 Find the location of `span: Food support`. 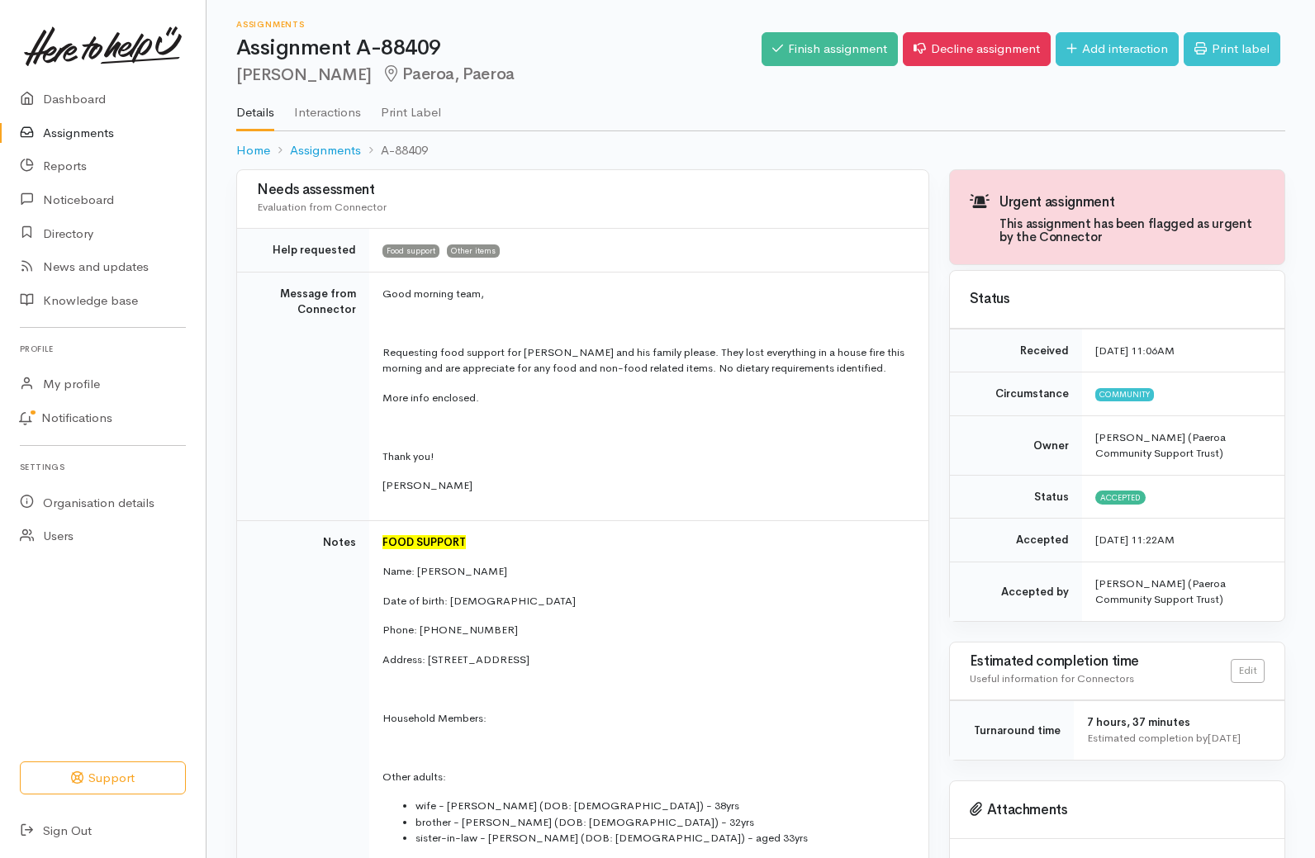

span: Food support is located at coordinates (410, 251).